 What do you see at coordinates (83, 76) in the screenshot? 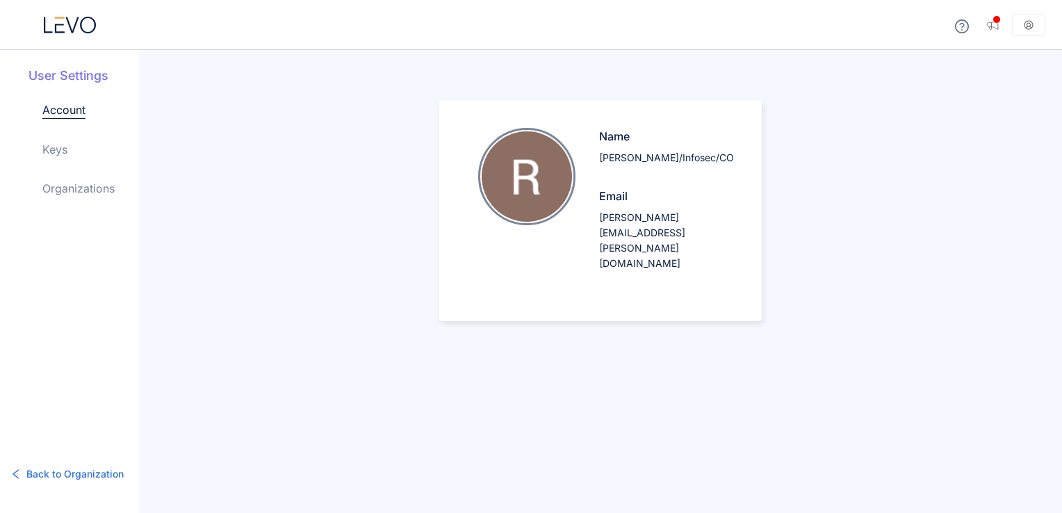
I see `h5: User Settings` at bounding box center [83, 76].